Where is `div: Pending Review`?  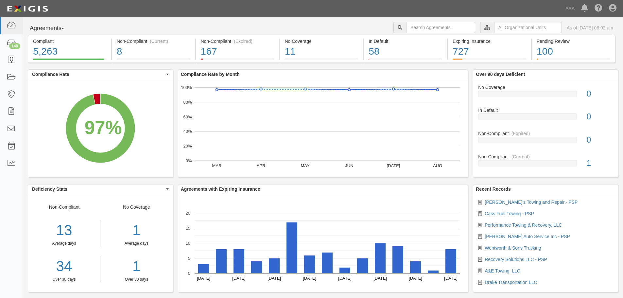 div: Pending Review is located at coordinates (574, 41).